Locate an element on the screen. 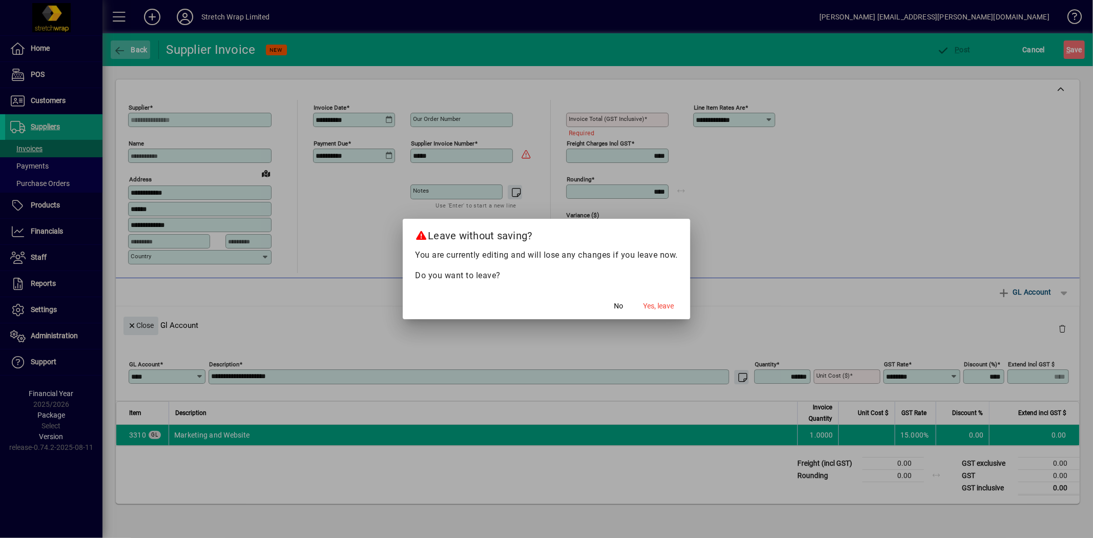 Image resolution: width=1093 pixels, height=538 pixels. h2: Leave without saving? is located at coordinates (546, 234).